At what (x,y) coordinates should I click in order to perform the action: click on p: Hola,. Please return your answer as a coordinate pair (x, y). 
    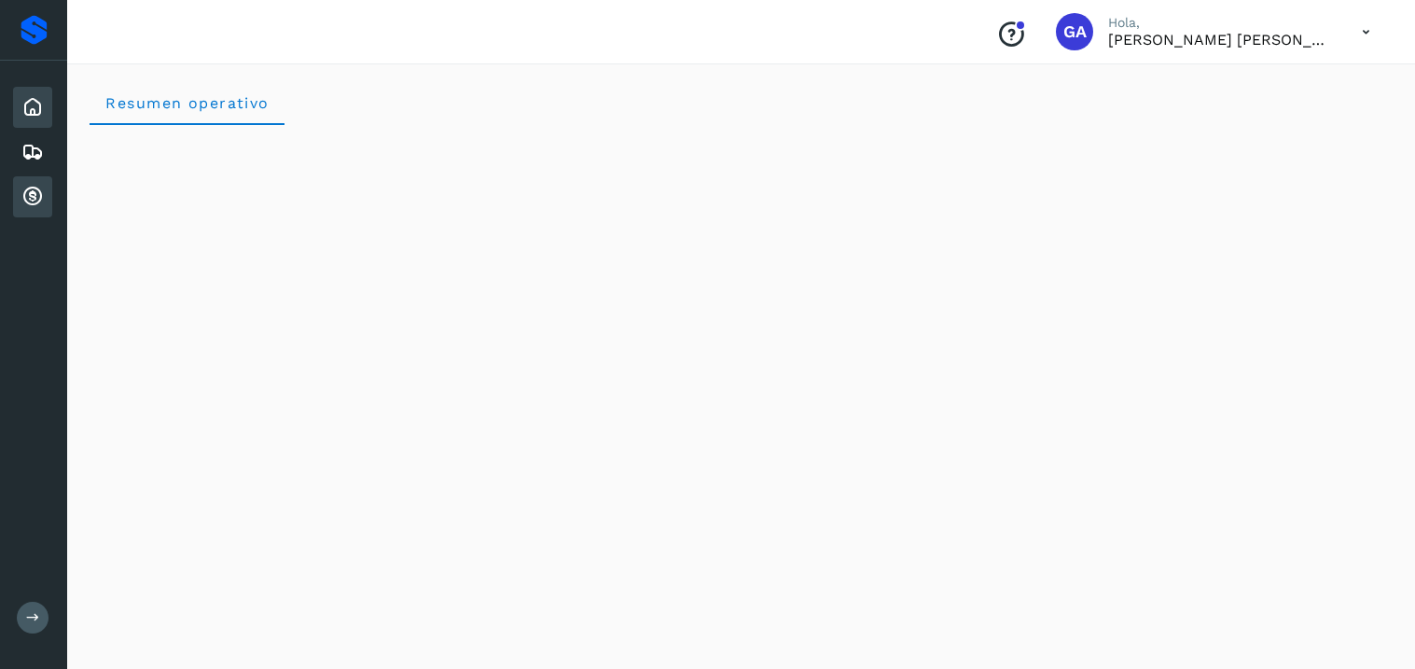
    Looking at the image, I should click on (1220, 22).